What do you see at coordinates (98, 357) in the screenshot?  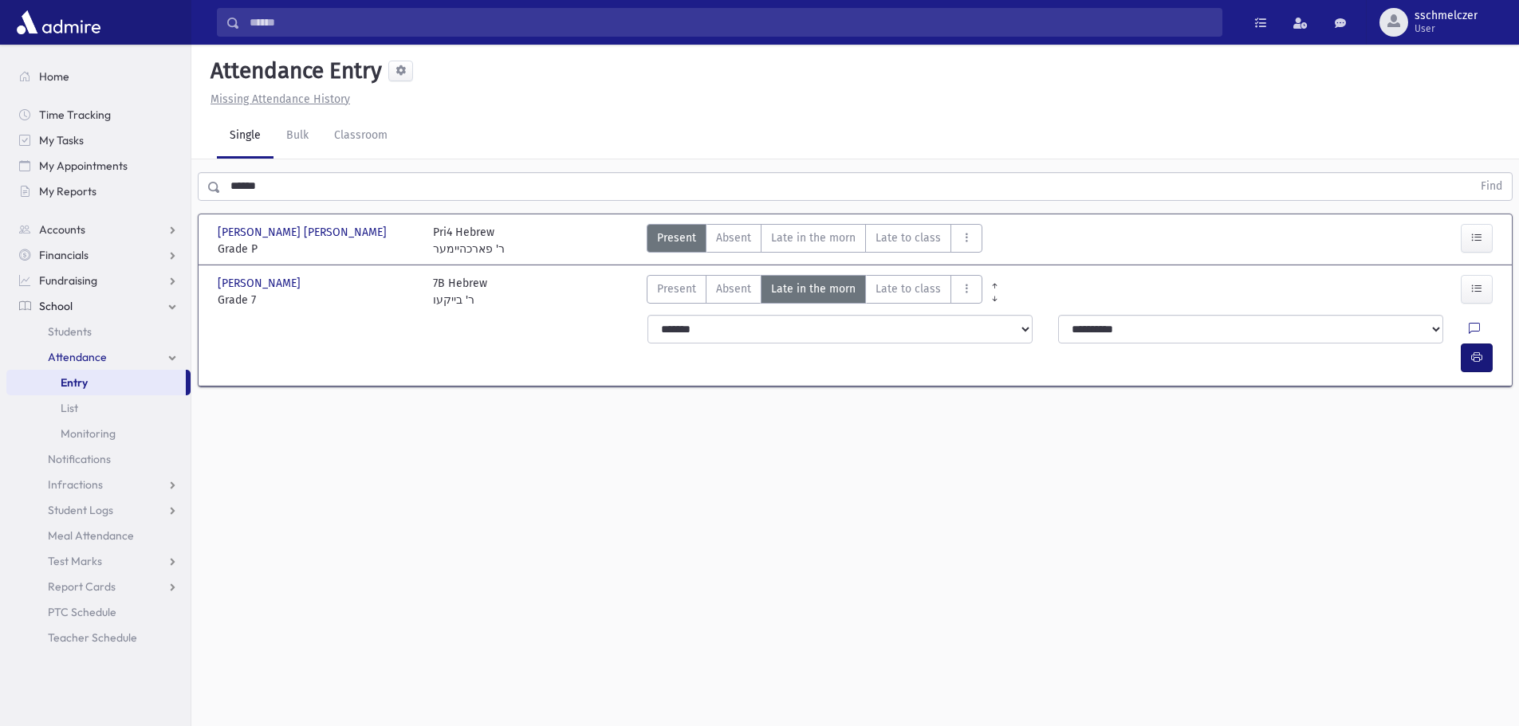 I see `a: Attendance` at bounding box center [98, 357].